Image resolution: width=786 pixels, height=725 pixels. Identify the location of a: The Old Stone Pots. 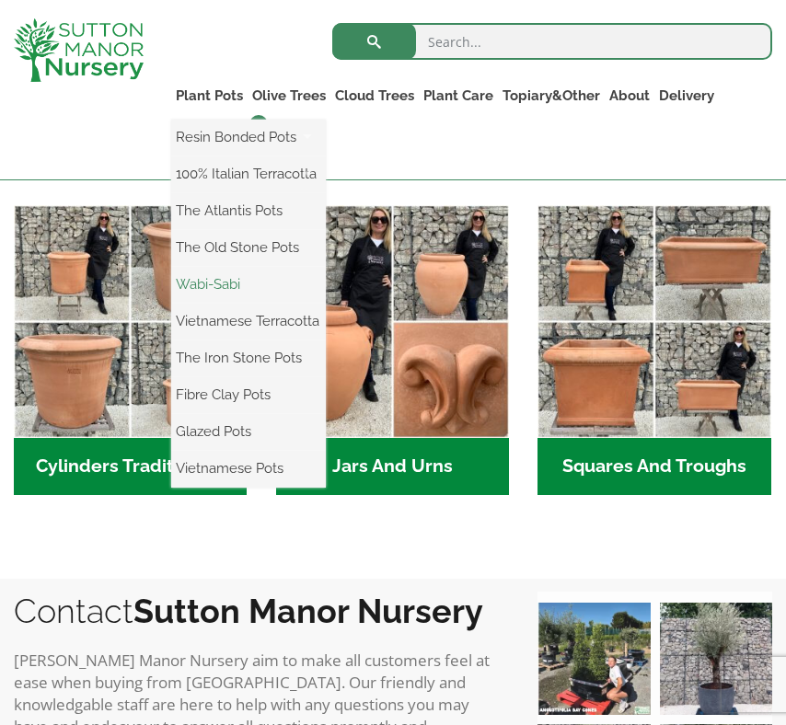
(248, 248).